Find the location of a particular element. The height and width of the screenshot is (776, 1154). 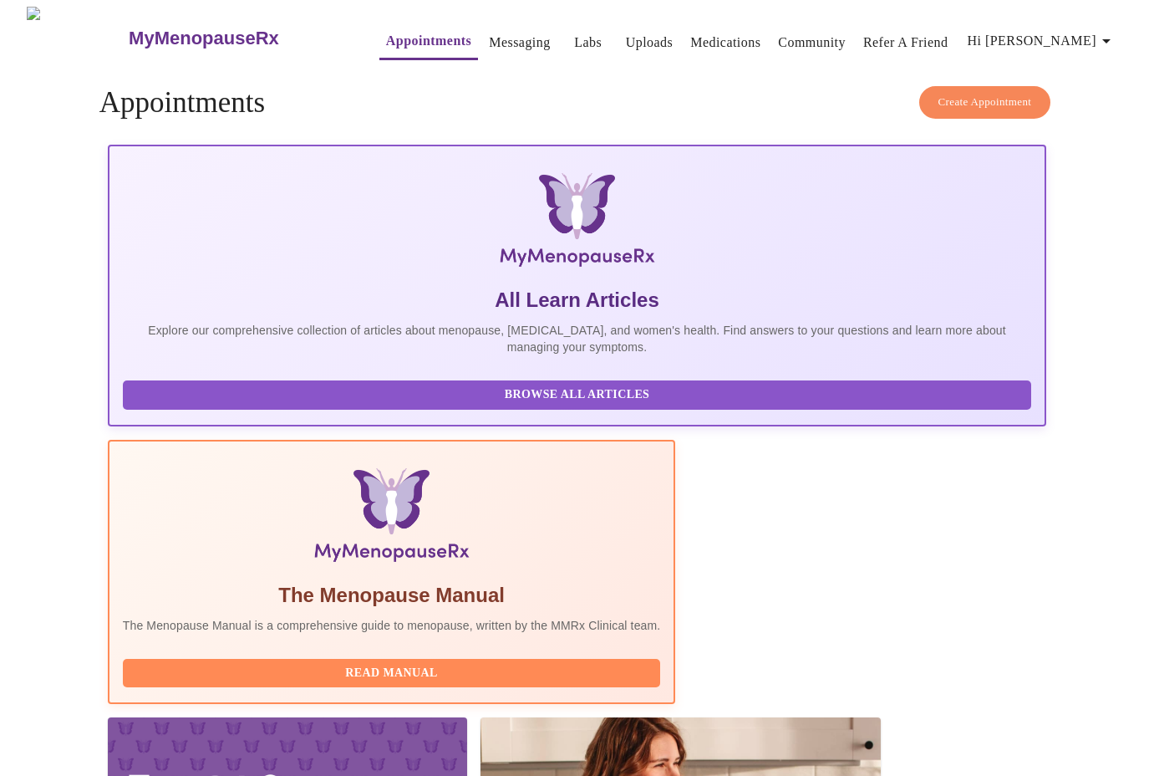

button: Read Manual is located at coordinates (392, 673).